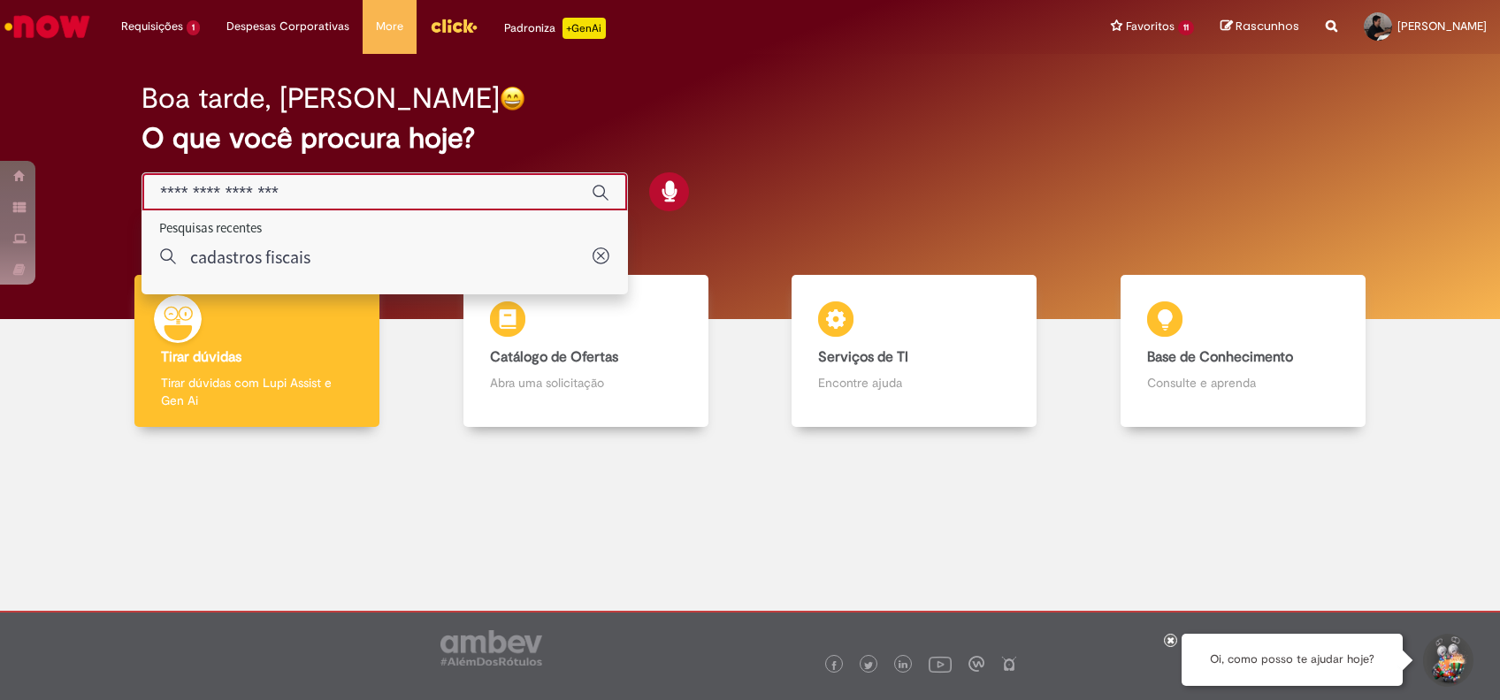  What do you see at coordinates (554, 28) in the screenshot?
I see `div: Padroniza` at bounding box center [554, 28].